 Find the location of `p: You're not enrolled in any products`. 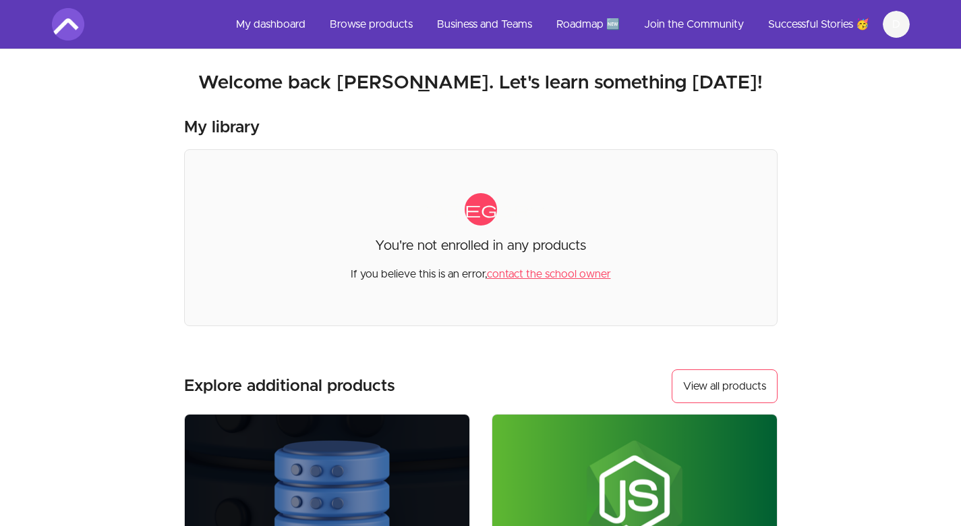

p: You're not enrolled in any products is located at coordinates (480, 246).